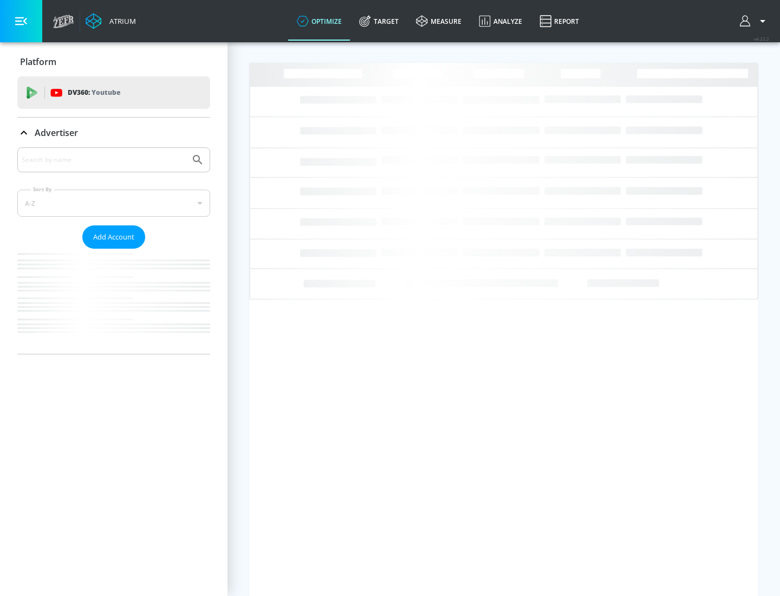 This screenshot has width=780, height=596. I want to click on div: Atrium, so click(120, 21).